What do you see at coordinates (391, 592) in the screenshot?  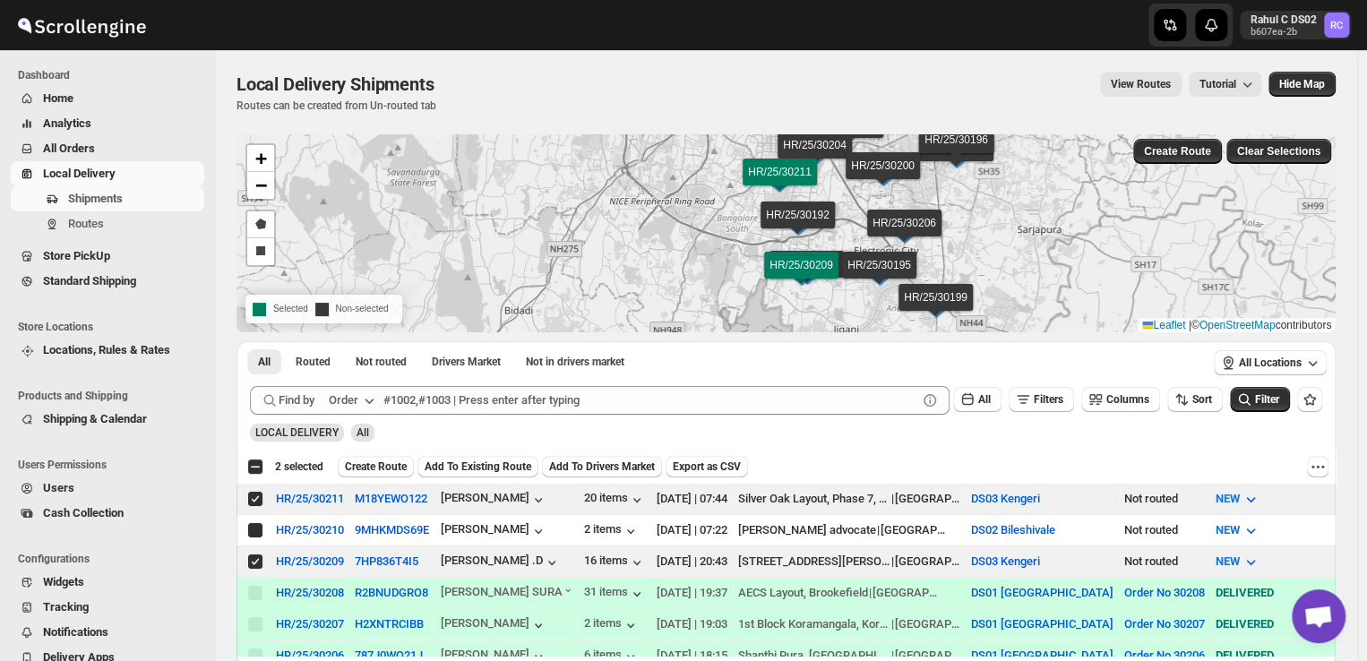 I see `button: R2BNUDGRO8` at bounding box center [391, 592].